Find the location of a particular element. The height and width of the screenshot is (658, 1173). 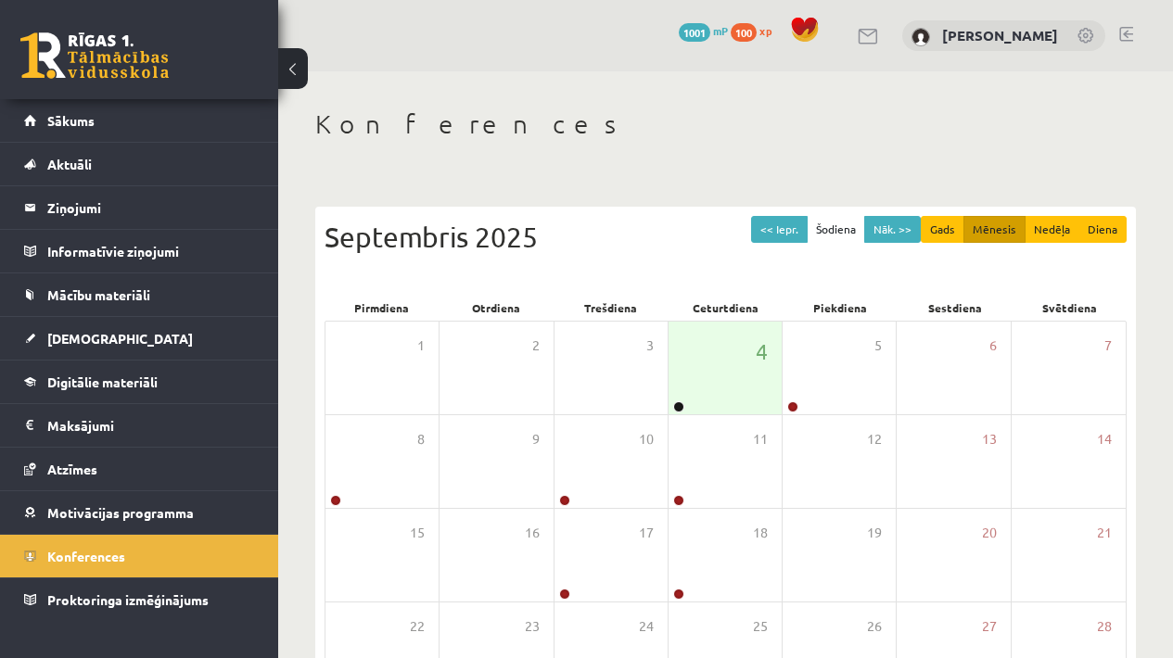

a: Atzīmes is located at coordinates (139, 469).